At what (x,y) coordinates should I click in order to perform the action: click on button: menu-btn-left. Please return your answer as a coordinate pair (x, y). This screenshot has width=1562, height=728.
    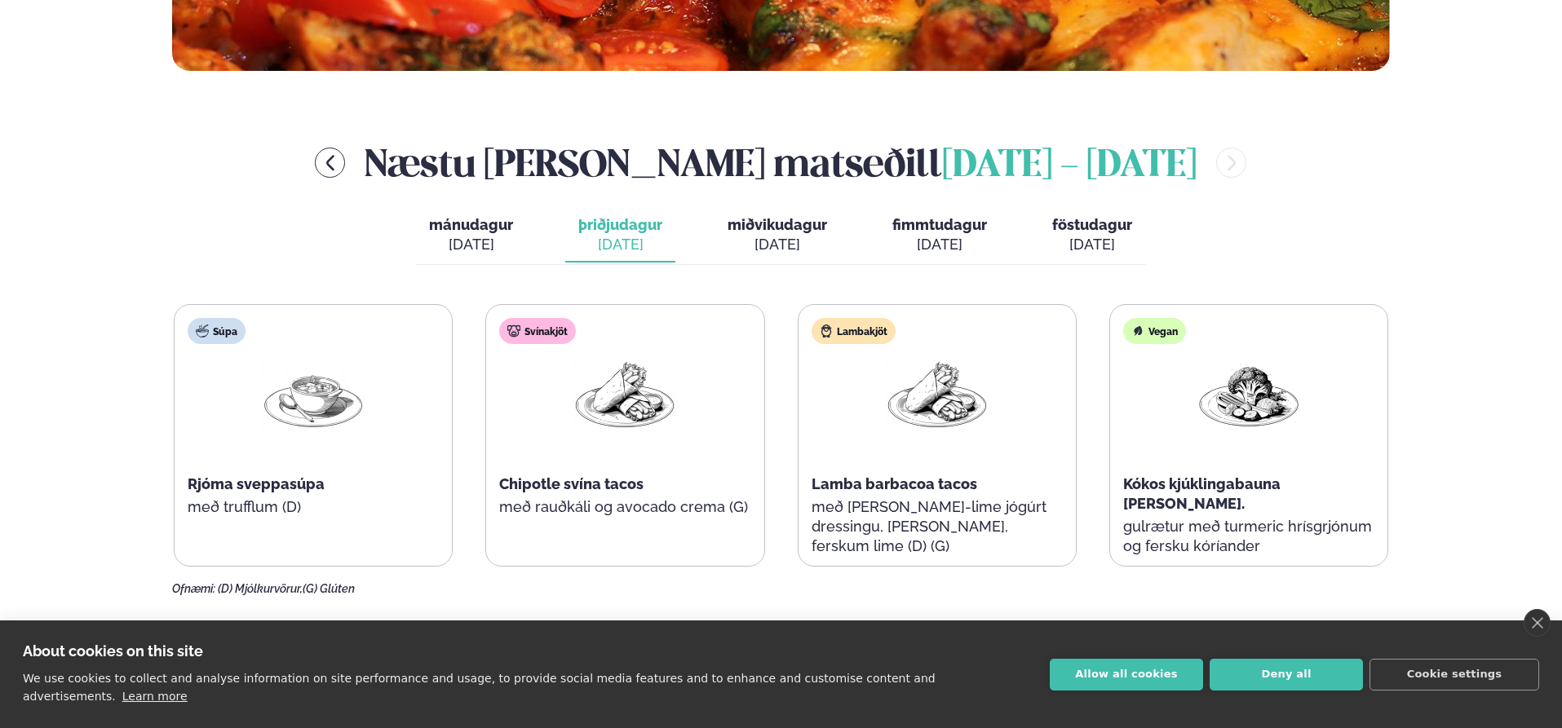
    Looking at the image, I should click on (329, 162).